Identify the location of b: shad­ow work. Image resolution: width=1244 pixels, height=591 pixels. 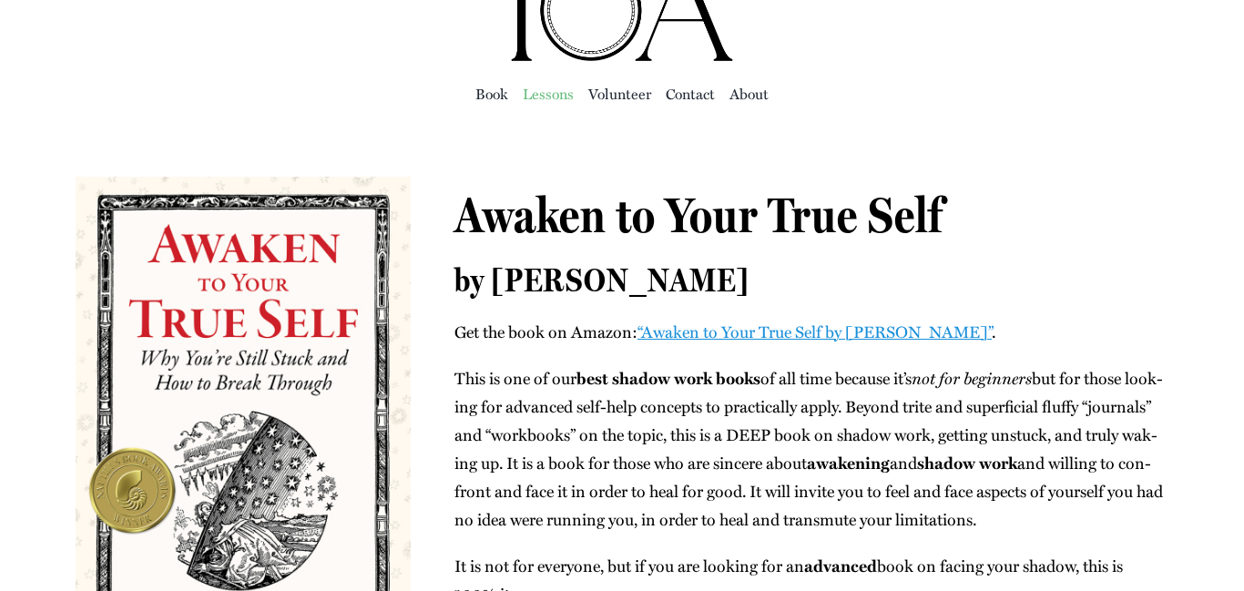
(967, 463).